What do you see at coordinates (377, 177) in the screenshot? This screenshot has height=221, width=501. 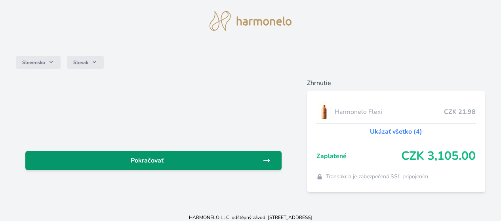 I see `span: Transakcia je zabezpečená SSL pripojením` at bounding box center [377, 177].